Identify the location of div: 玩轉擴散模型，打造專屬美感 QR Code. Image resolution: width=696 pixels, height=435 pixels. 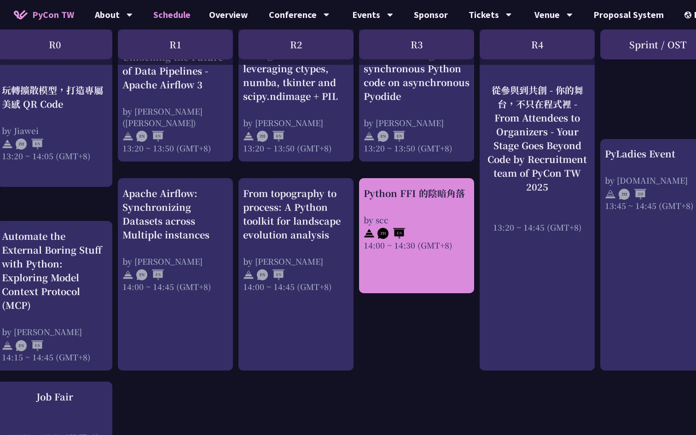
(55, 97).